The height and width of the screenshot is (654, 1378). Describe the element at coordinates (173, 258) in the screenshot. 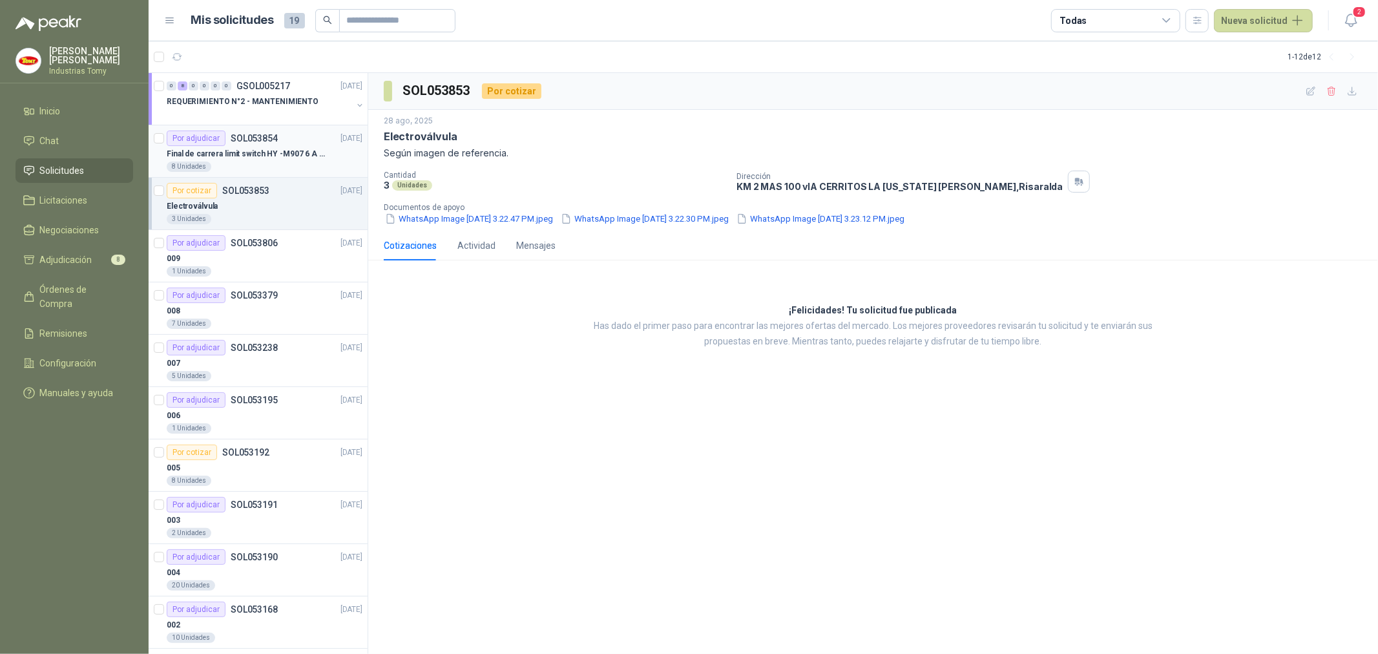

I see `p: 009` at that location.